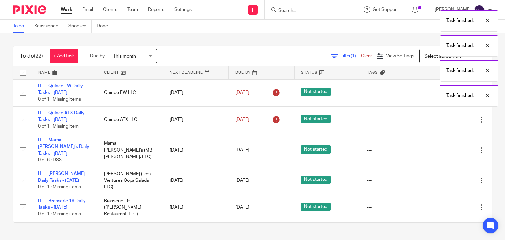  Describe the element at coordinates (87, 10) in the screenshot. I see `a: Email` at that location.